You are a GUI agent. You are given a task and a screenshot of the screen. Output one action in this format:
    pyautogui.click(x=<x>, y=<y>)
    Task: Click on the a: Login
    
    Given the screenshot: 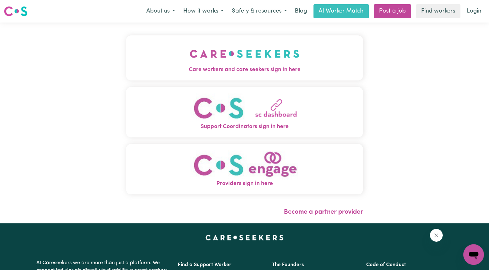 What is the action you would take?
    pyautogui.click(x=474, y=11)
    